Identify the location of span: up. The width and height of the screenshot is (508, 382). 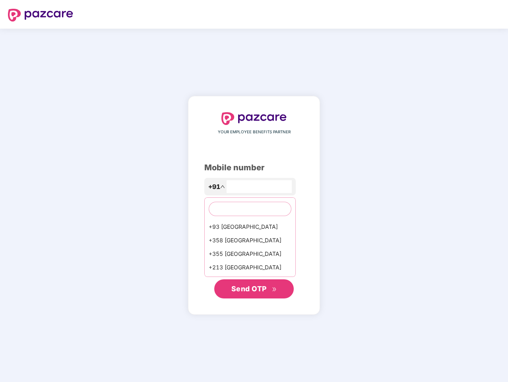
(223, 187).